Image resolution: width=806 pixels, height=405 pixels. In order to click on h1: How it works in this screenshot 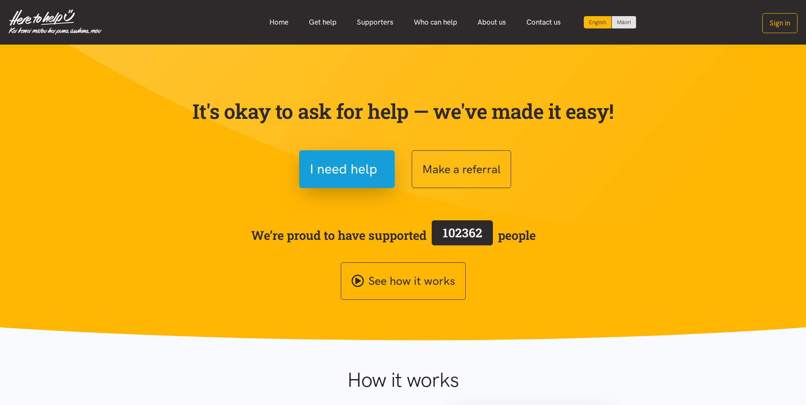, I will do `click(403, 380)`.